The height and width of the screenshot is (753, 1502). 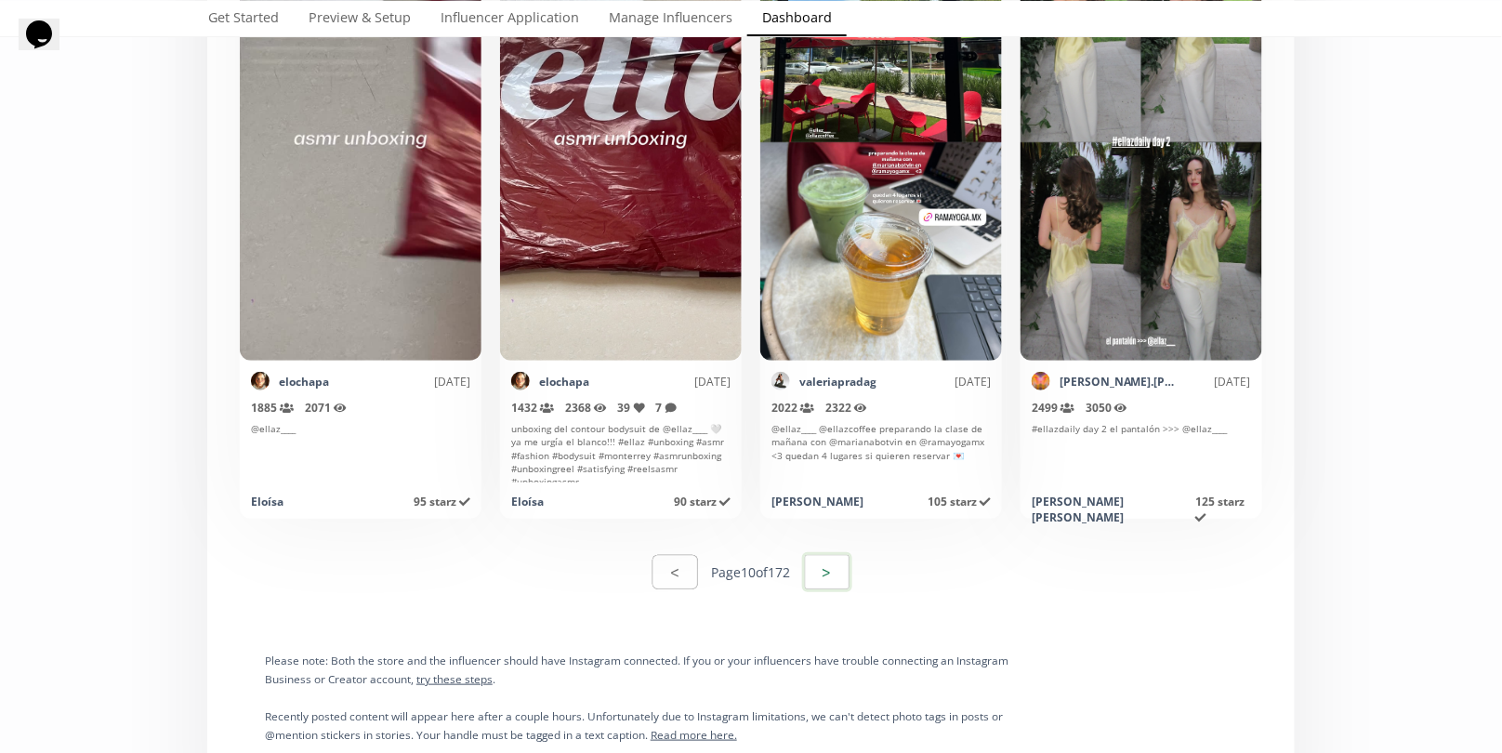 I want to click on div: #ellazdaily day 2 el pantalón >>> @ellaz____, so click(x=1142, y=452).